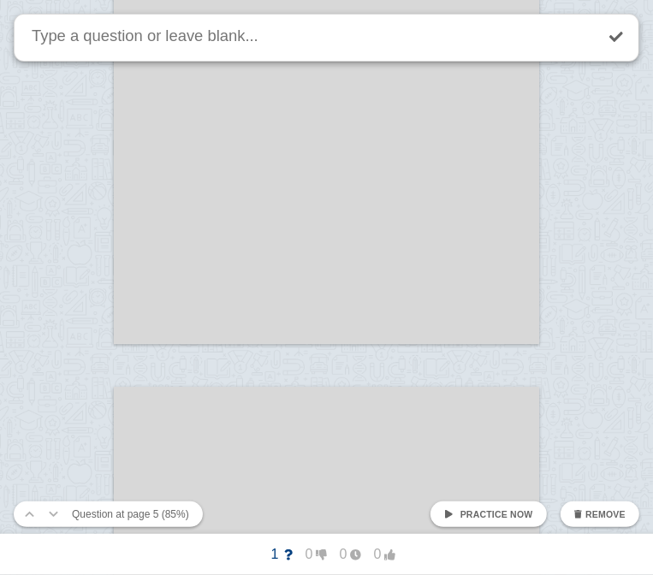 Image resolution: width=653 pixels, height=575 pixels. What do you see at coordinates (488, 514) in the screenshot?
I see `a: Practice now` at bounding box center [488, 514].